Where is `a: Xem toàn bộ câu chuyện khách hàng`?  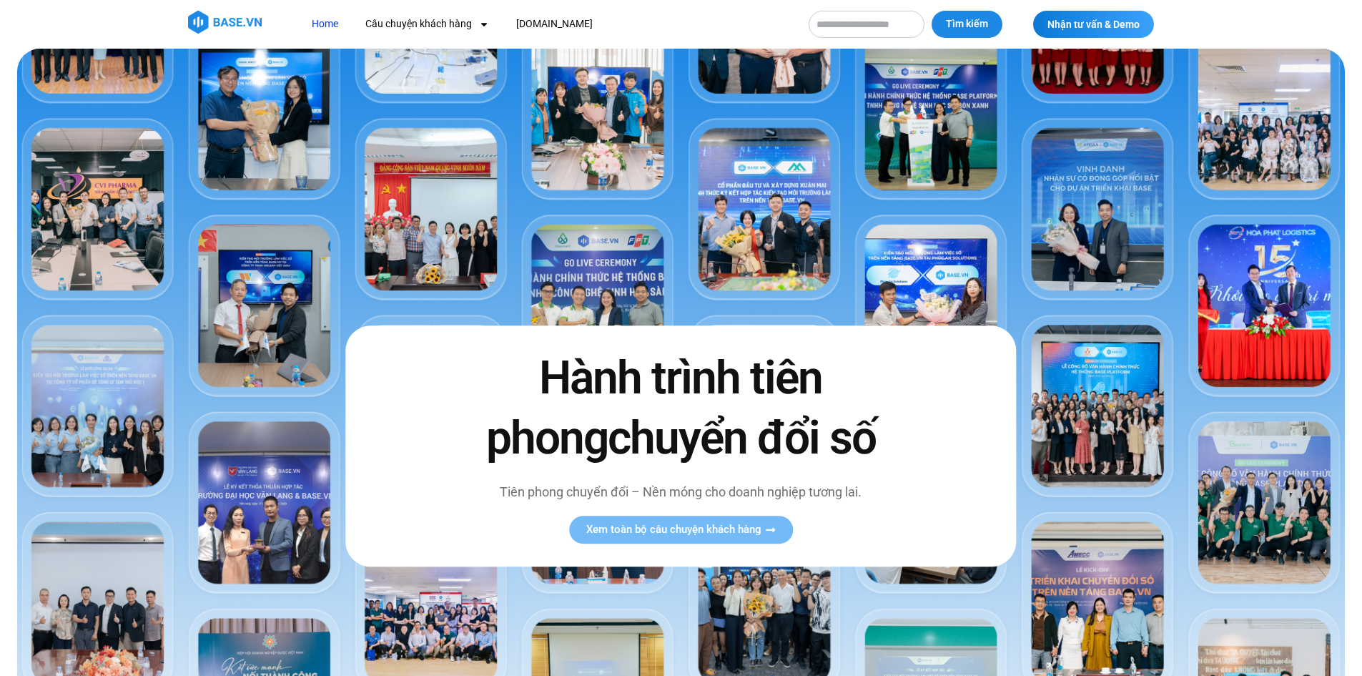 a: Xem toàn bộ câu chuyện khách hàng is located at coordinates (681, 529).